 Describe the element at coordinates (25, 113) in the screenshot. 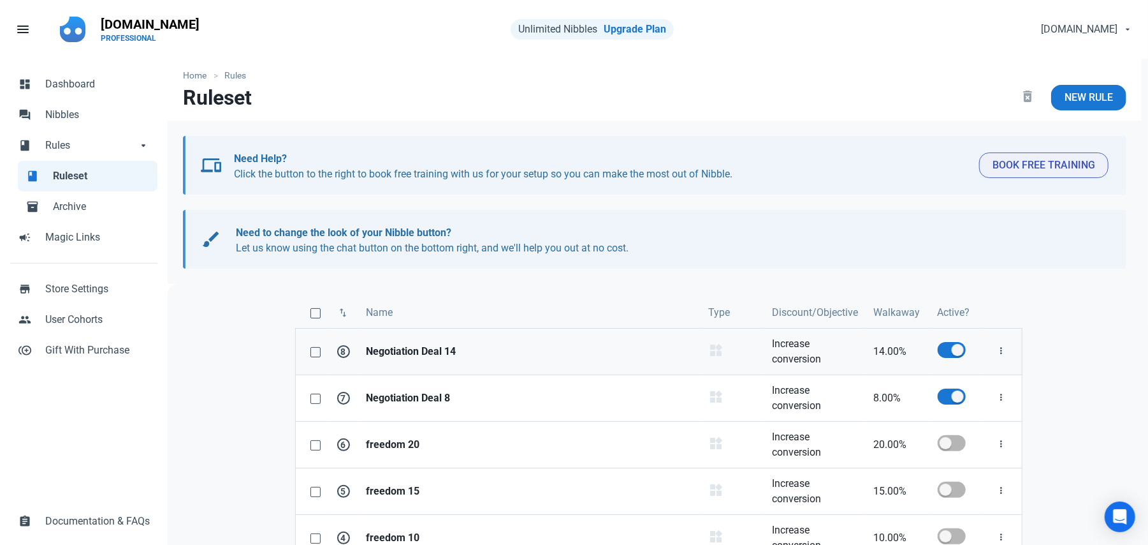

I see `span: forum` at that location.